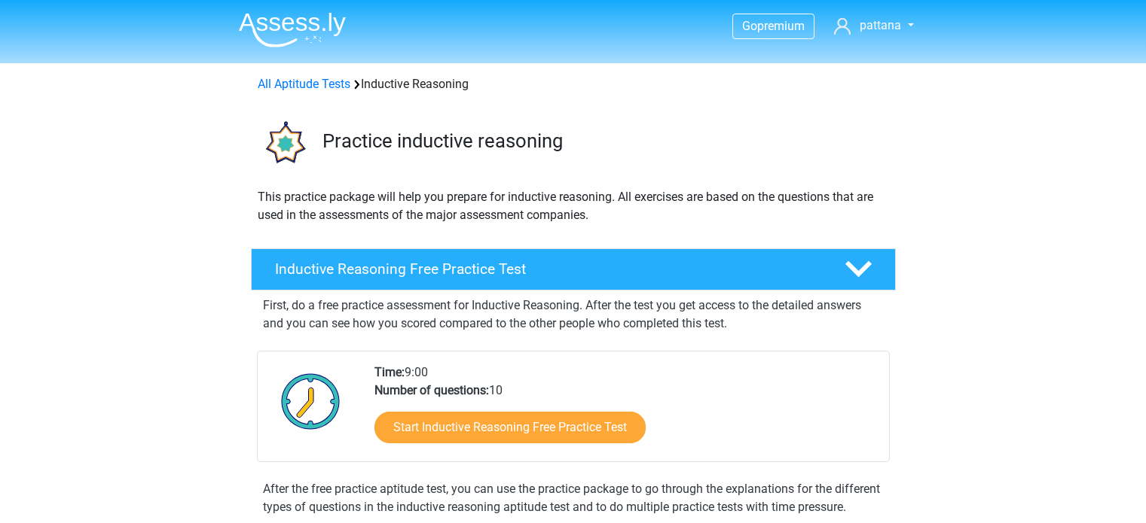 This screenshot has width=1146, height=523. Describe the element at coordinates (573, 84) in the screenshot. I see `div: Inductive Reasoning` at that location.